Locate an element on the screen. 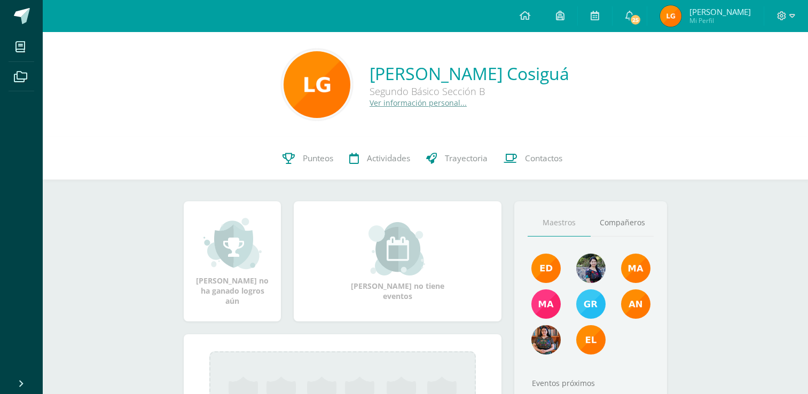 The height and width of the screenshot is (394, 808). a: Trayectoria is located at coordinates (457, 159).